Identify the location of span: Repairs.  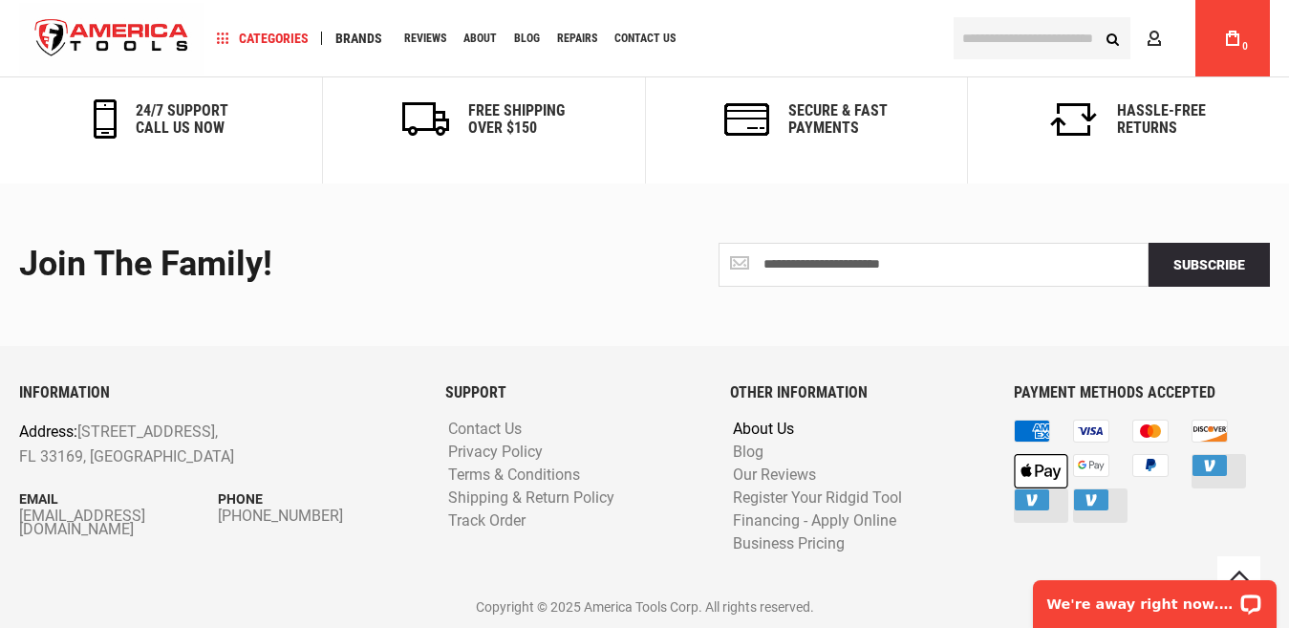
(577, 38).